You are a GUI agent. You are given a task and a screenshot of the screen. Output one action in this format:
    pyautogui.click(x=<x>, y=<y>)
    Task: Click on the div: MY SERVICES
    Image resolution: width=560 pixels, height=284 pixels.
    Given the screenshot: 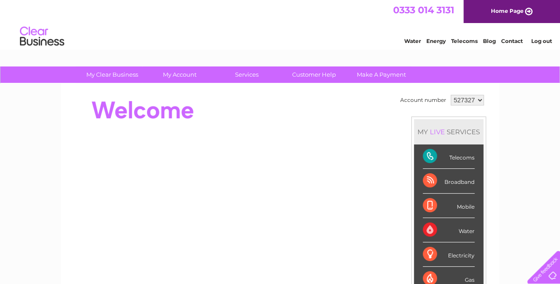 What is the action you would take?
    pyautogui.click(x=449, y=132)
    